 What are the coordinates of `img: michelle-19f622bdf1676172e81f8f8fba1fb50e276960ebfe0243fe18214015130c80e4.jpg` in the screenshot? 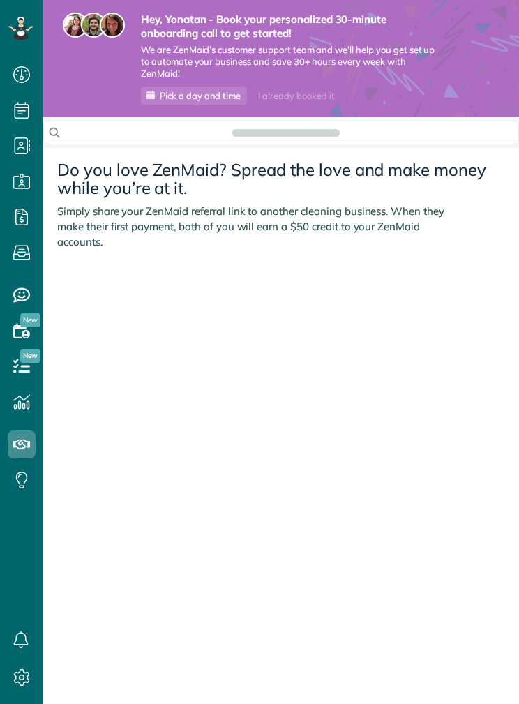 It's located at (112, 25).